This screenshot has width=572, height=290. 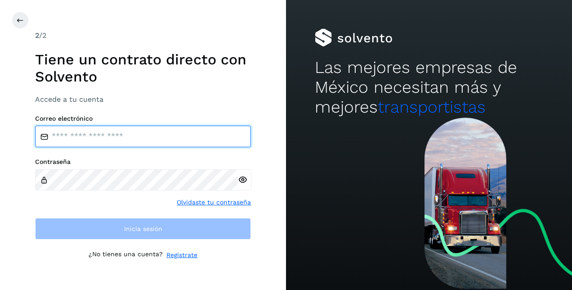 What do you see at coordinates (429, 87) in the screenshot?
I see `h2: Las mejores empresas de México necesitan más y mejores` at bounding box center [429, 87].